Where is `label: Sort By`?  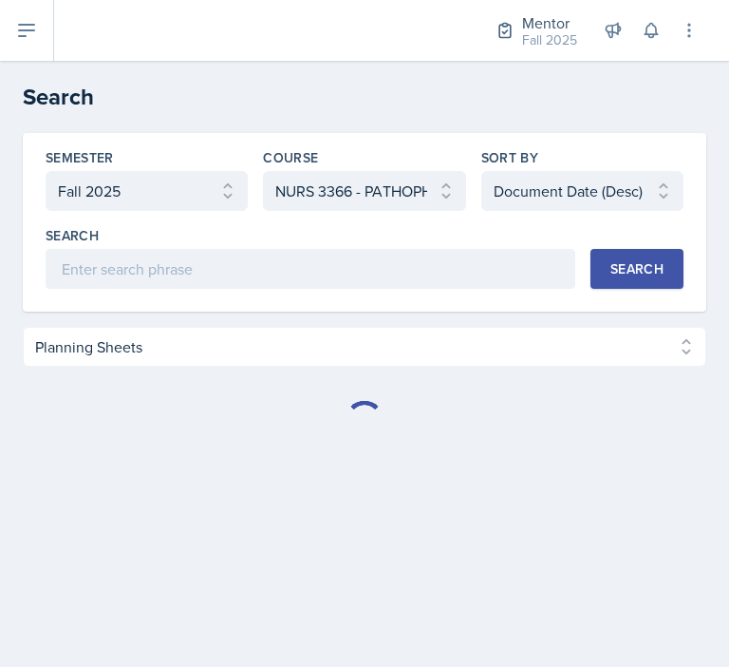 label: Sort By is located at coordinates (510, 158).